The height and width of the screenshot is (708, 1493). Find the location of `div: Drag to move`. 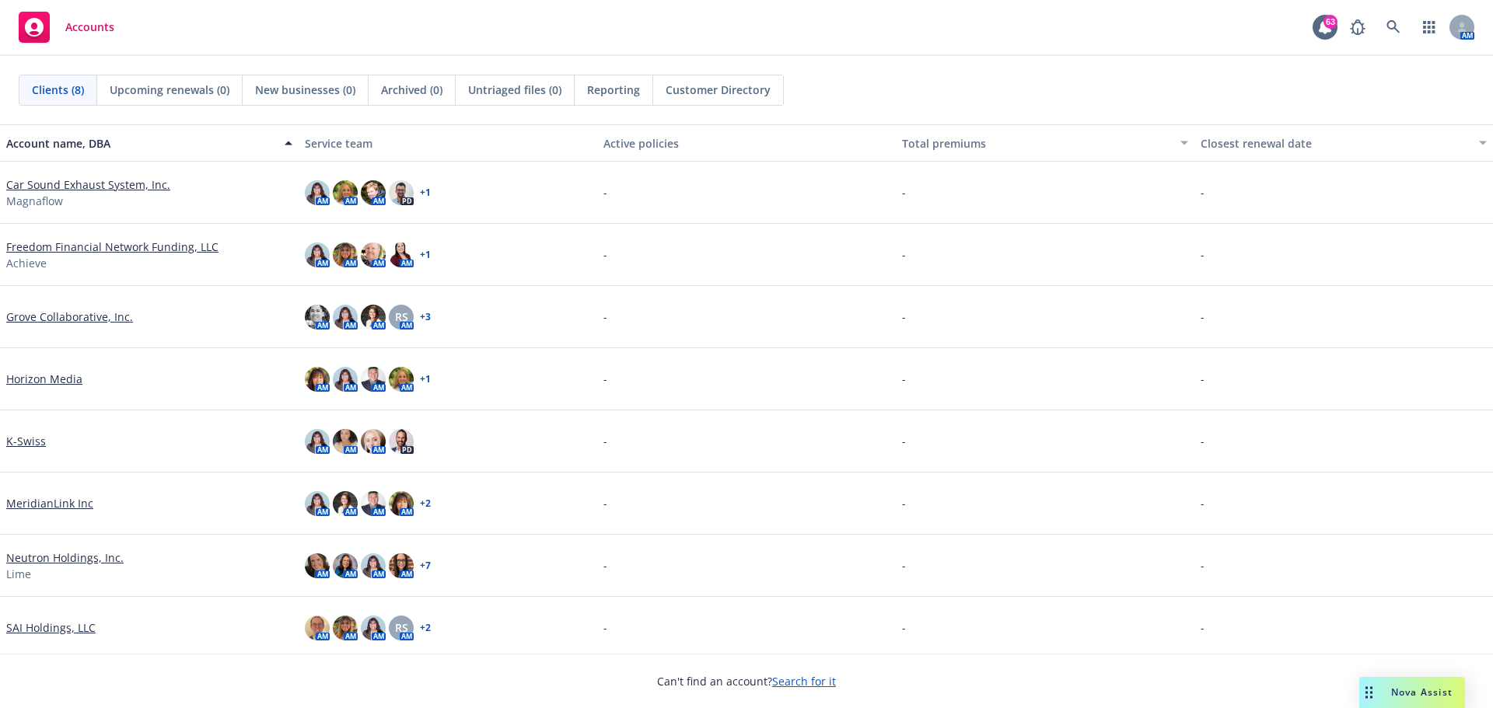

div: Drag to move is located at coordinates (1368, 693).